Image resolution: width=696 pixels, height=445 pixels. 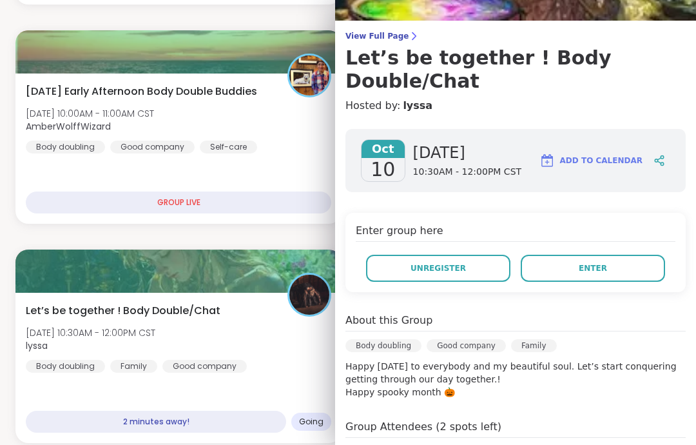 I want to click on span: Oct, so click(x=383, y=149).